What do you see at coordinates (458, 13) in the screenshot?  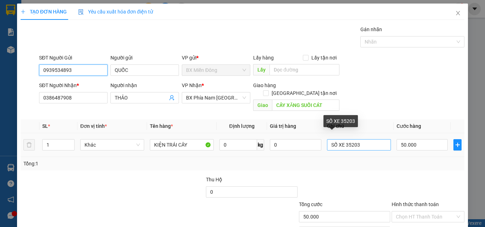 I see `button: Close` at bounding box center [458, 13].